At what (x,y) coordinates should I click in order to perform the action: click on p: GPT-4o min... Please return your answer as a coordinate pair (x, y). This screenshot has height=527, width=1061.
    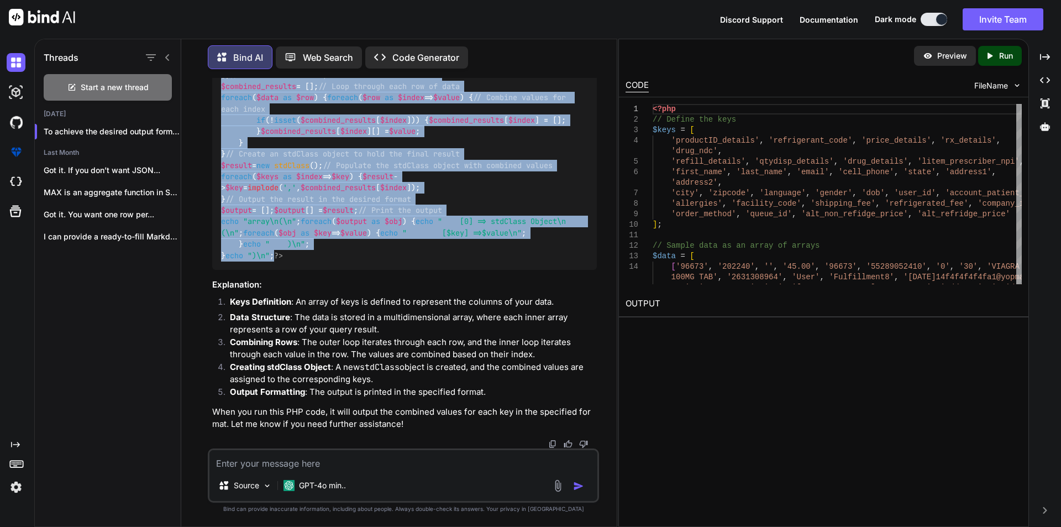
    Looking at the image, I should click on (322, 485).